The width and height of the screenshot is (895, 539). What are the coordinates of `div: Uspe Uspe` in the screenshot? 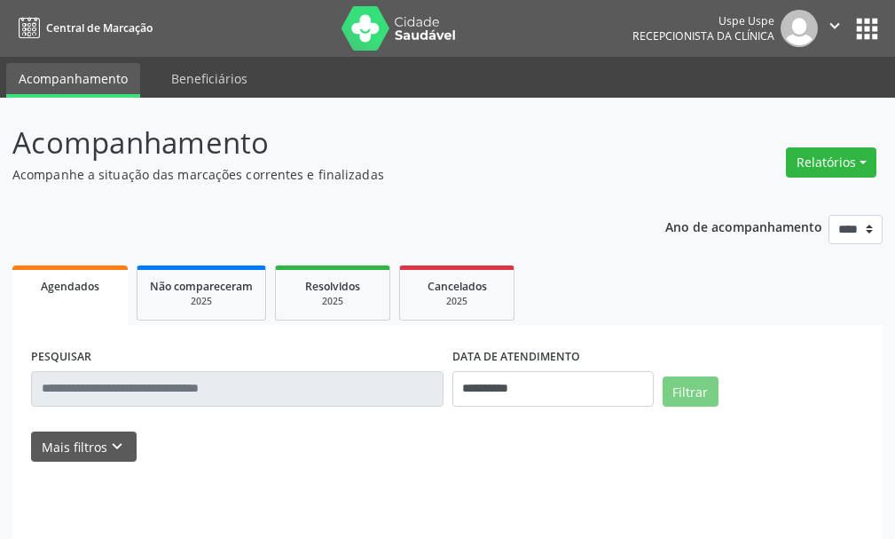 It's located at (704, 20).